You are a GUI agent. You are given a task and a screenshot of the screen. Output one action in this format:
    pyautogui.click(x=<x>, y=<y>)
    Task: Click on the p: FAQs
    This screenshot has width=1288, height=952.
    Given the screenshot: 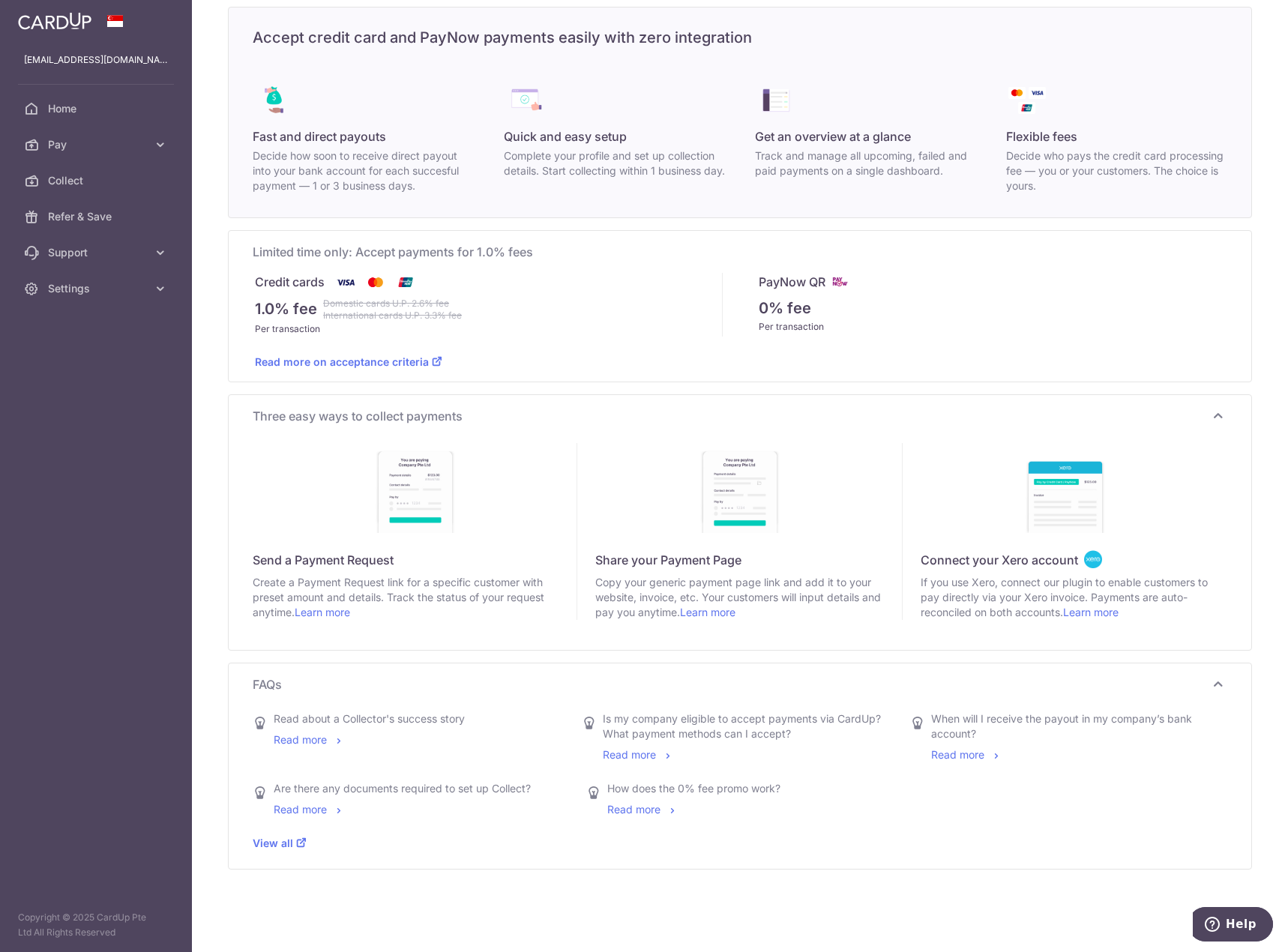 What is the action you would take?
    pyautogui.click(x=740, y=684)
    